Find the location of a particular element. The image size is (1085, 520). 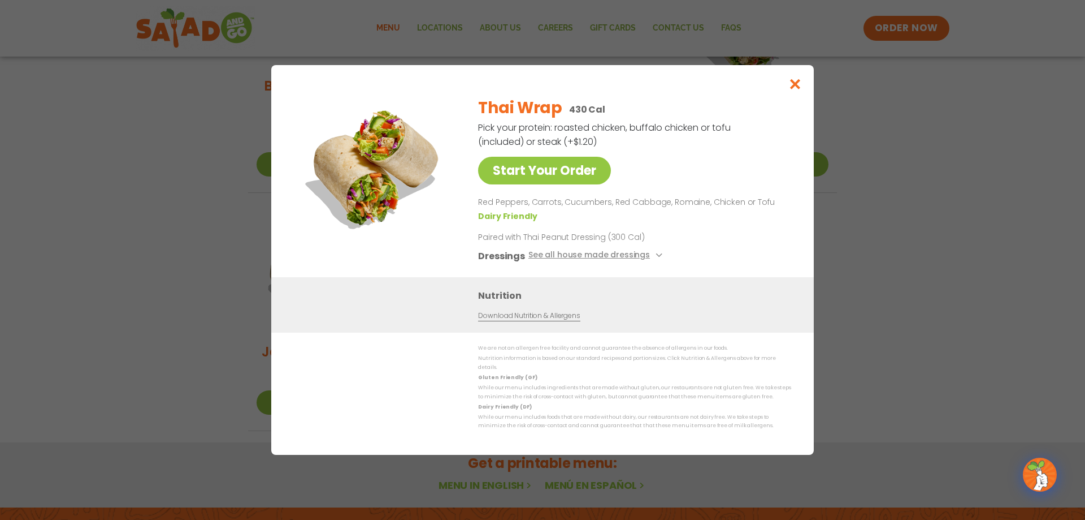

img: wpChatIcon is located at coordinates (1040, 474).